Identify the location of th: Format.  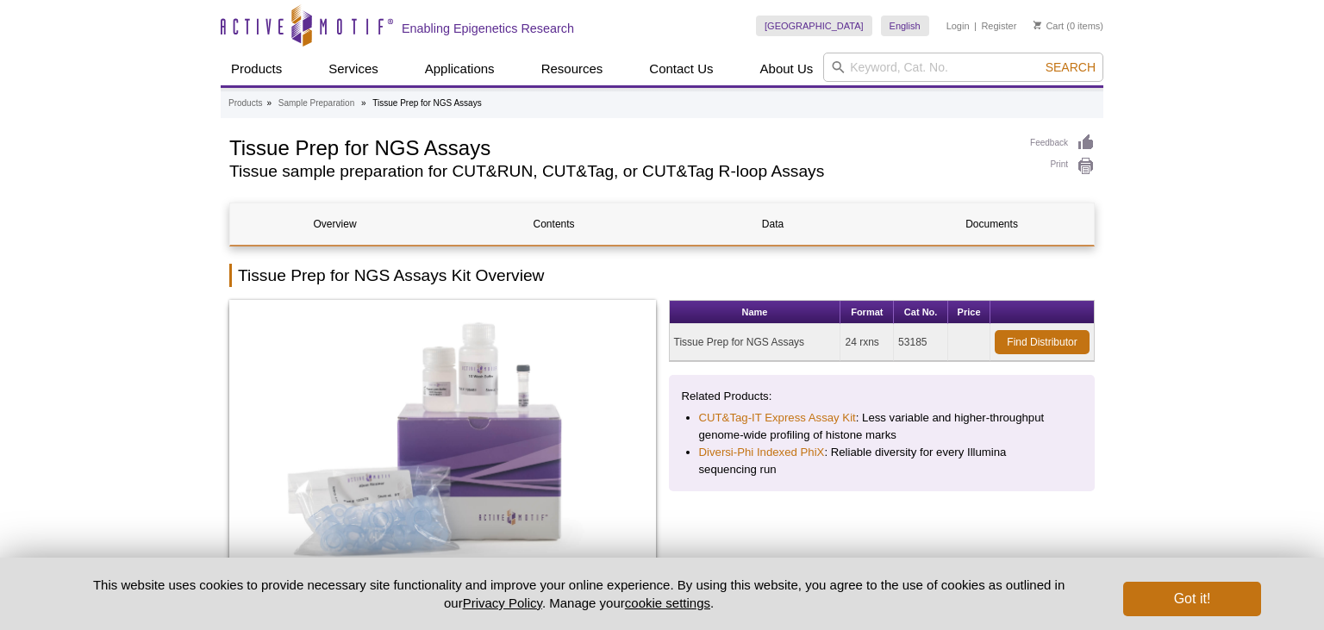
(867, 312).